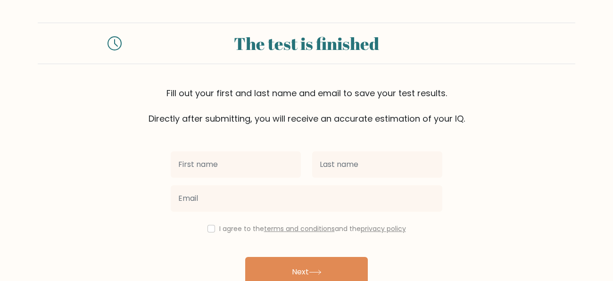  What do you see at coordinates (306, 106) in the screenshot?
I see `div: Fill out your first and last name and email to save your test results. Directly after submitting,...` at bounding box center [306, 106].